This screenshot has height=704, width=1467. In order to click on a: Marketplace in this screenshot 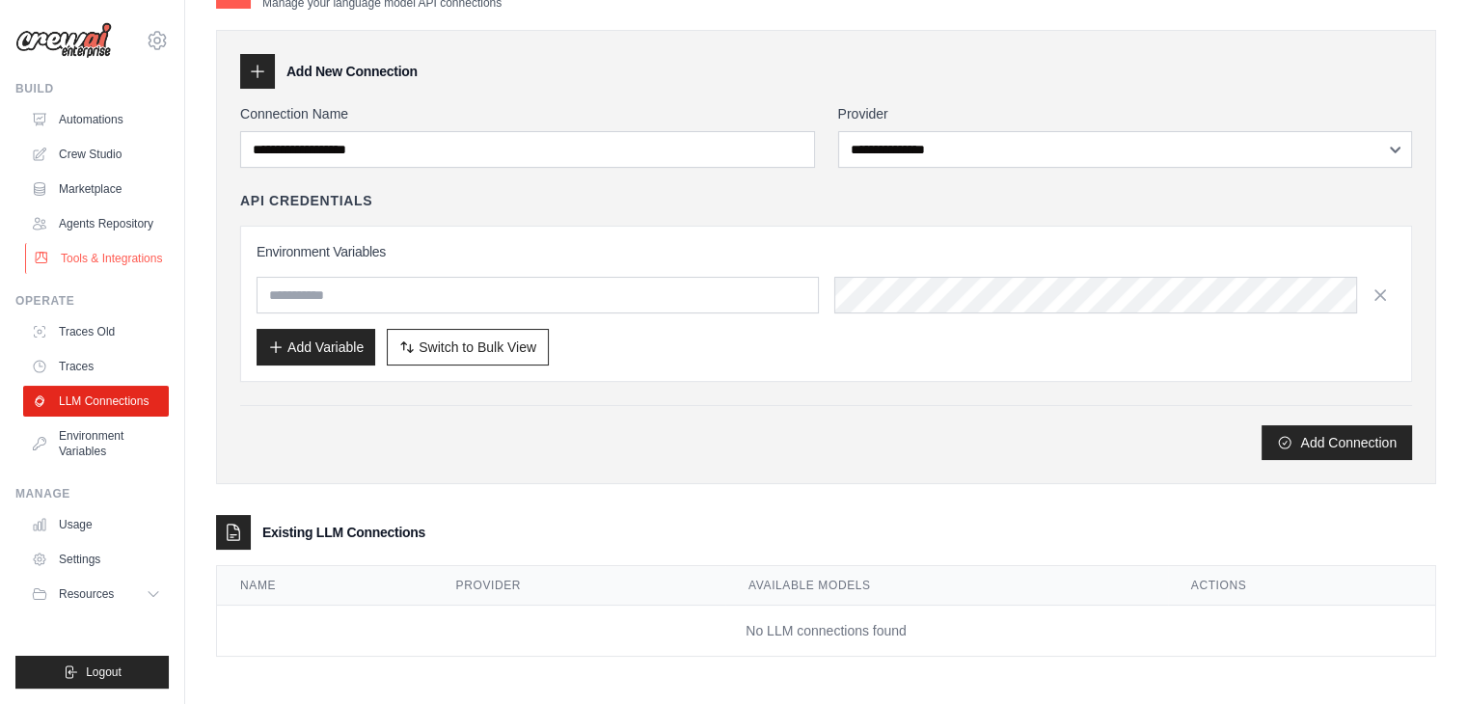, I will do `click(95, 189)`.